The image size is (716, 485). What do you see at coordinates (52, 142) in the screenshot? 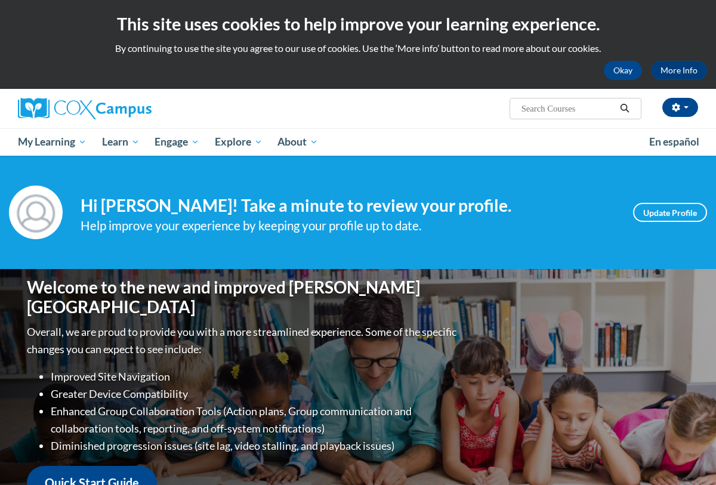
I see `span: My Learning` at bounding box center [52, 142].